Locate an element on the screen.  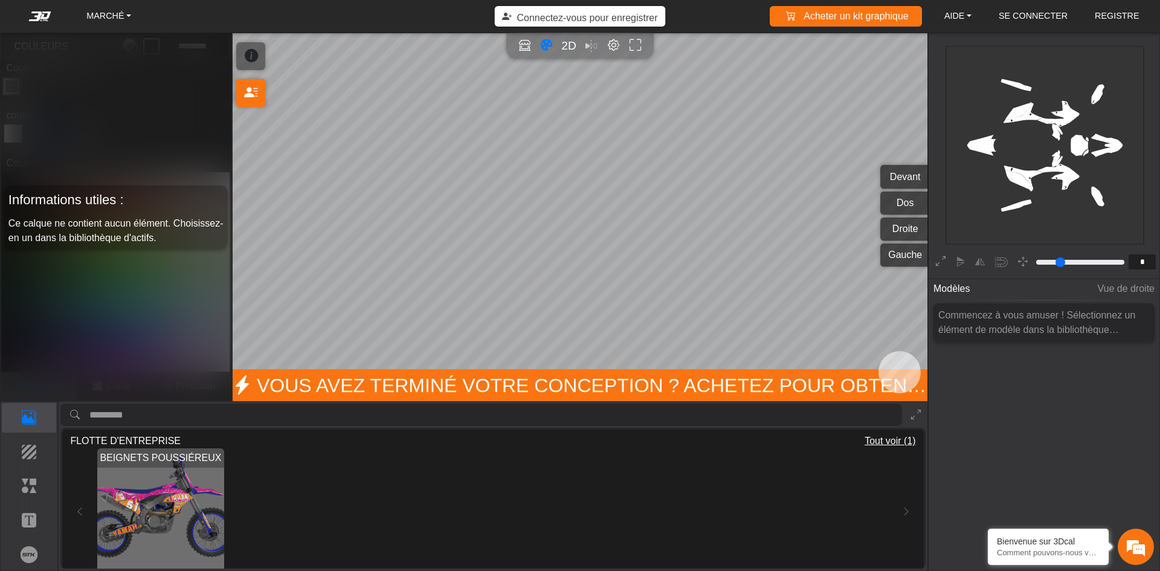
font: 2D is located at coordinates (569, 45).